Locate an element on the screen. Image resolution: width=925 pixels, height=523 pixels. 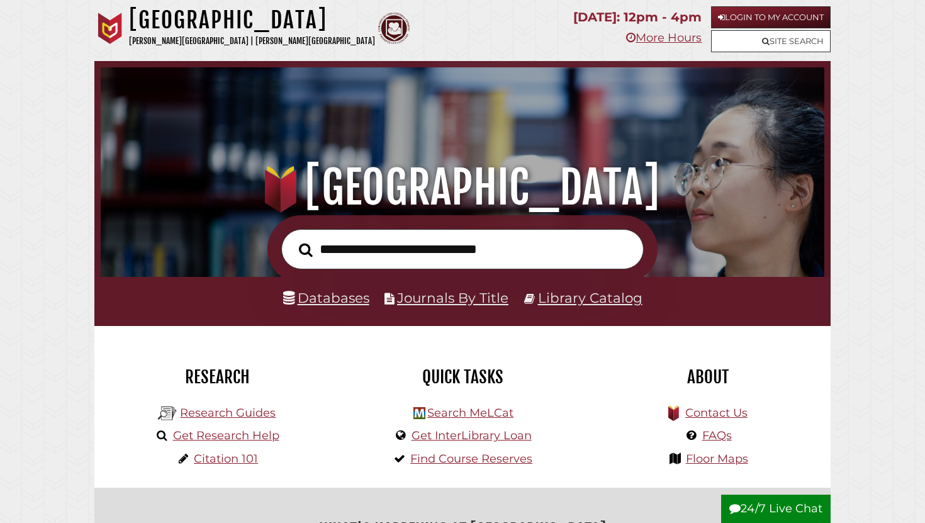
i: Search is located at coordinates (306, 250).